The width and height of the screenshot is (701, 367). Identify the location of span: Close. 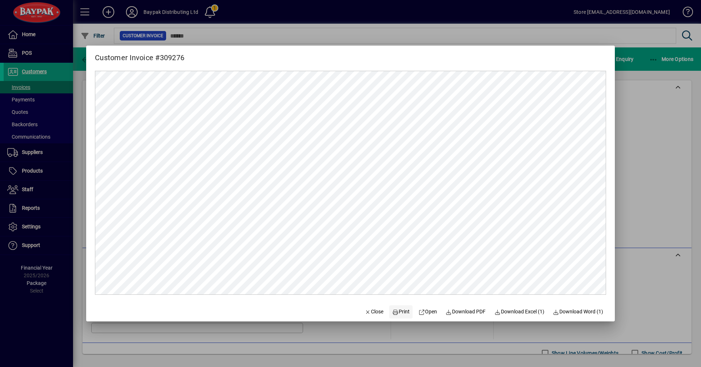
(374, 312).